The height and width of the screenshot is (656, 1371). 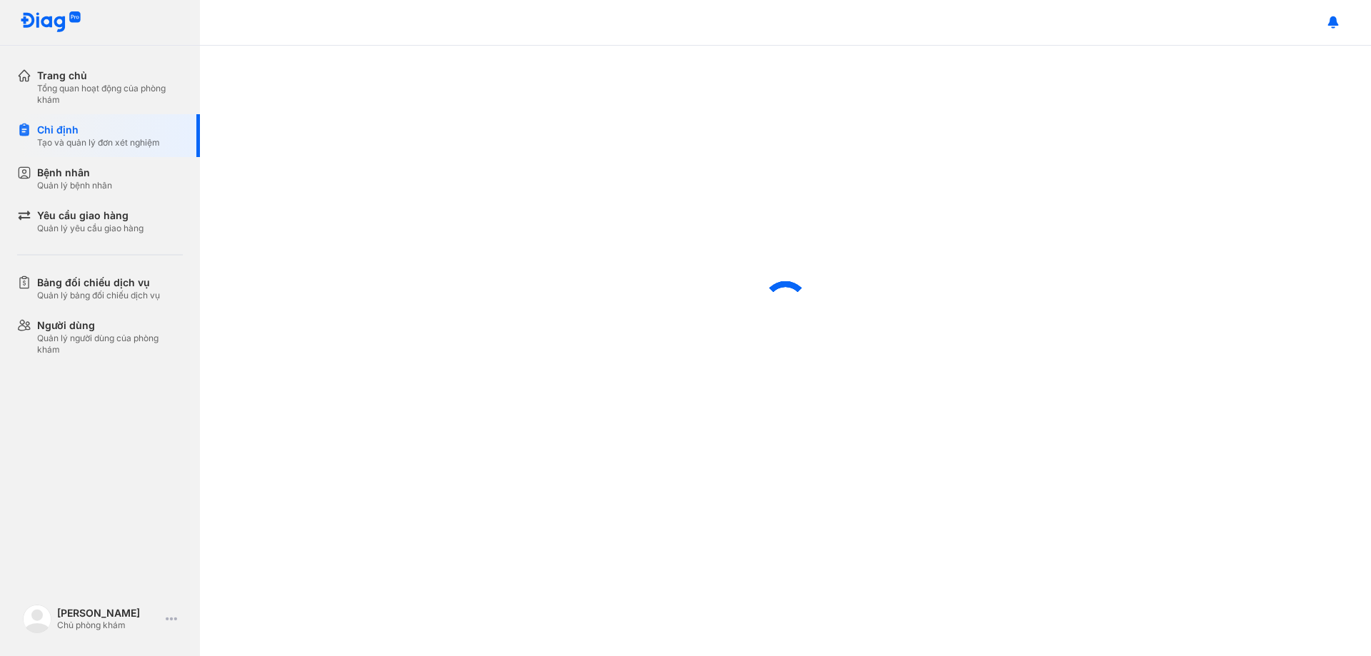 I want to click on div: Chỉ định, so click(x=99, y=130).